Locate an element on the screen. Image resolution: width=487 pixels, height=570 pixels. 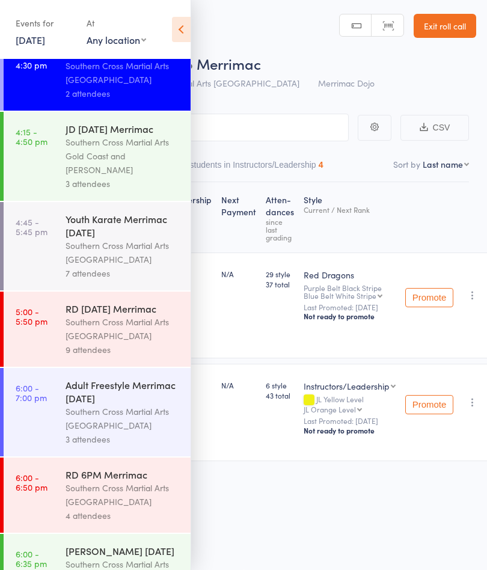
div: Atten­dances is located at coordinates (280, 217).